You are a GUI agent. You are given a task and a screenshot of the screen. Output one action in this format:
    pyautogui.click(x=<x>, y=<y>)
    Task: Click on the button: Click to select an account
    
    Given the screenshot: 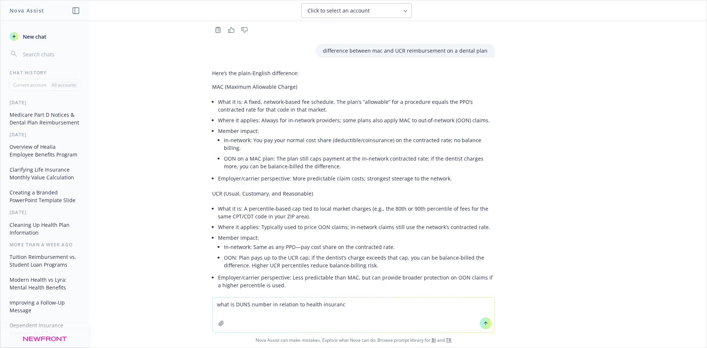 What is the action you would take?
    pyautogui.click(x=356, y=11)
    